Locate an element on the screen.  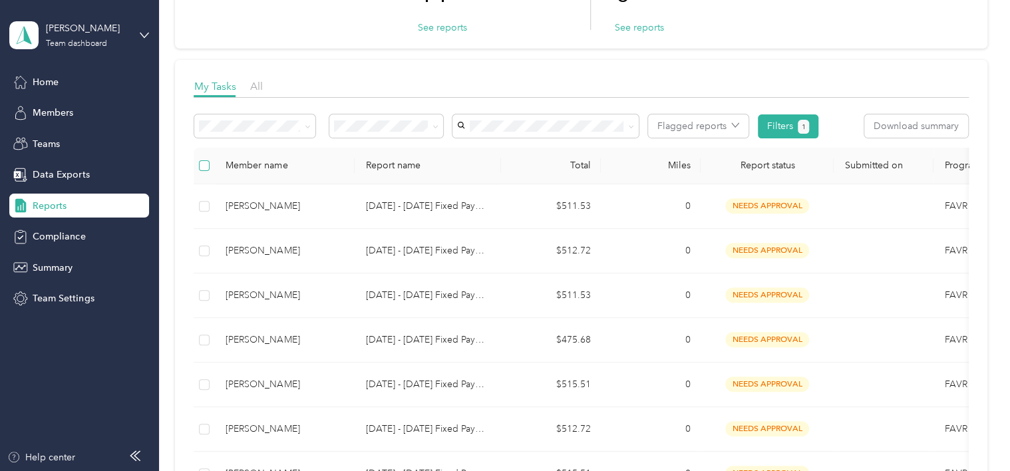
span: Team Settings is located at coordinates (63, 298).